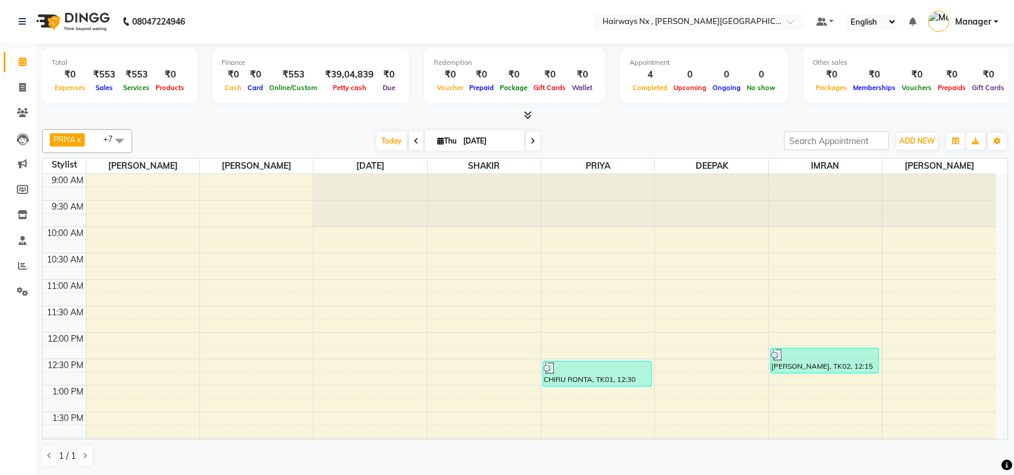  I want to click on span: Vouchers, so click(916, 88).